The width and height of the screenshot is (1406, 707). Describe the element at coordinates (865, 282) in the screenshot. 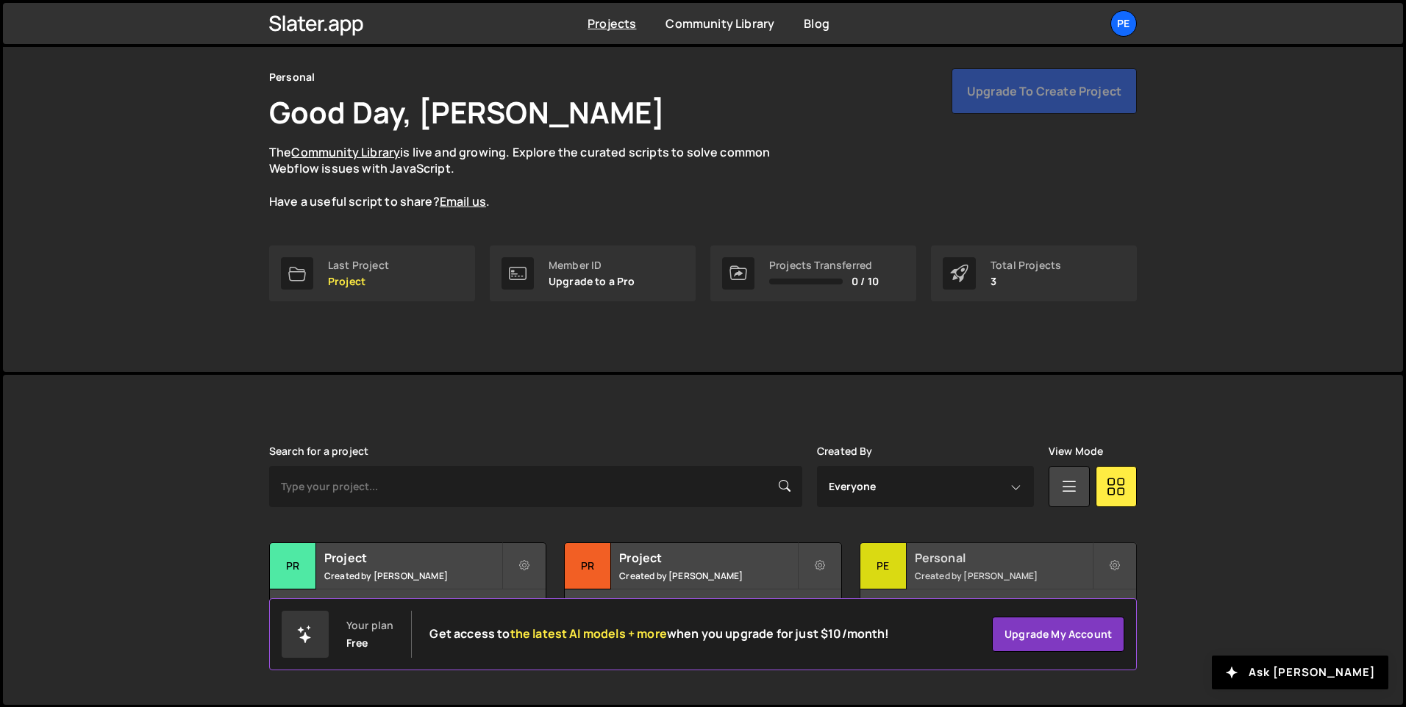

I see `span: 0 / 10` at that location.